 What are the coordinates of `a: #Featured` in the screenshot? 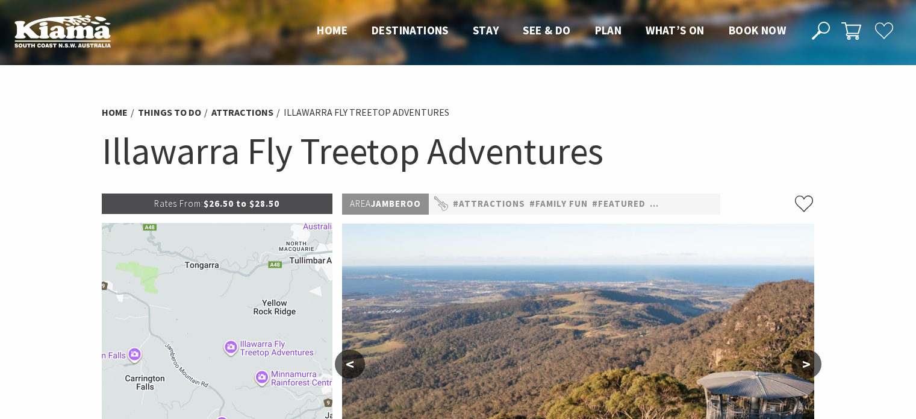 It's located at (619, 204).